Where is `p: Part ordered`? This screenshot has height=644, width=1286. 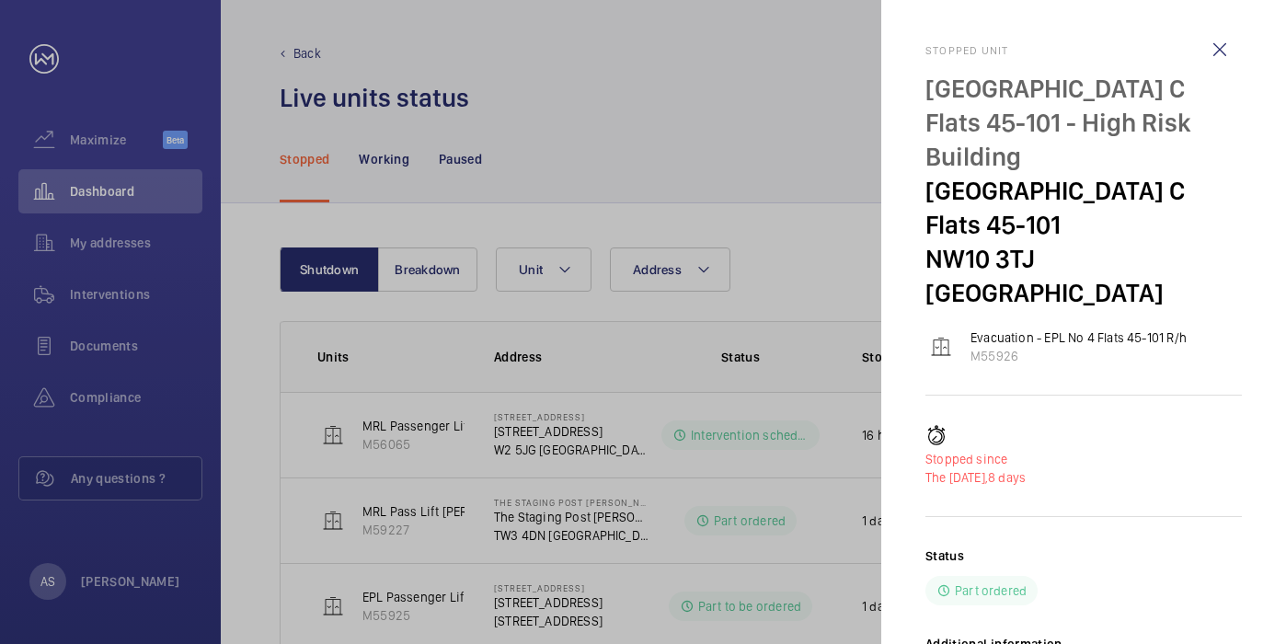 p: Part ordered is located at coordinates (990, 590).